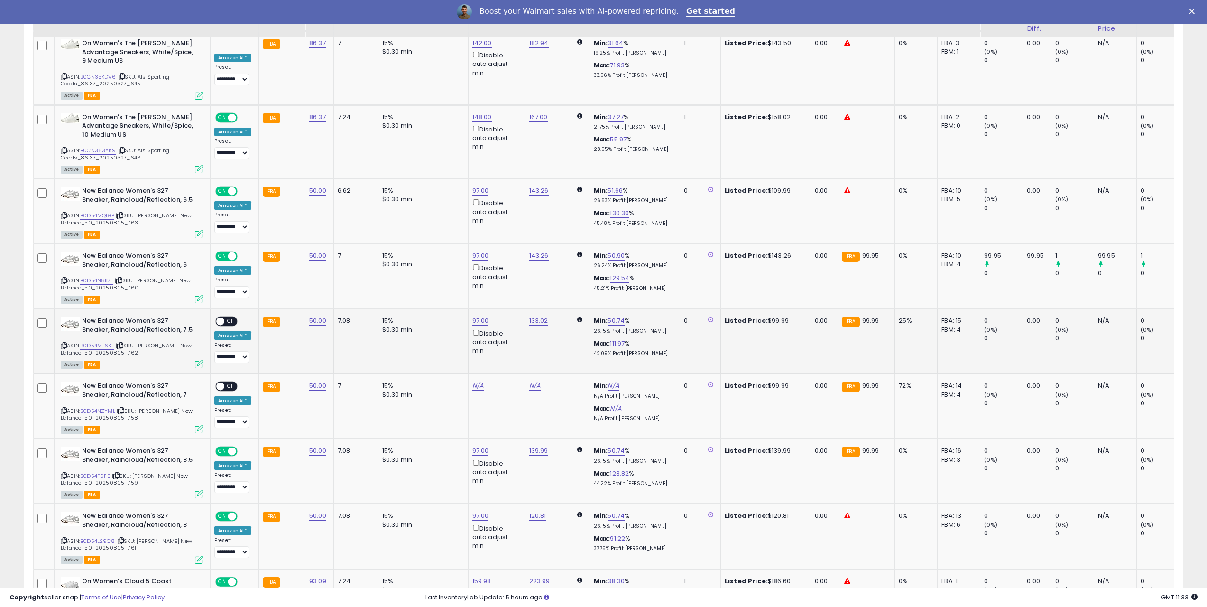 The height and width of the screenshot is (607, 1207). I want to click on span: 99.95, so click(871, 255).